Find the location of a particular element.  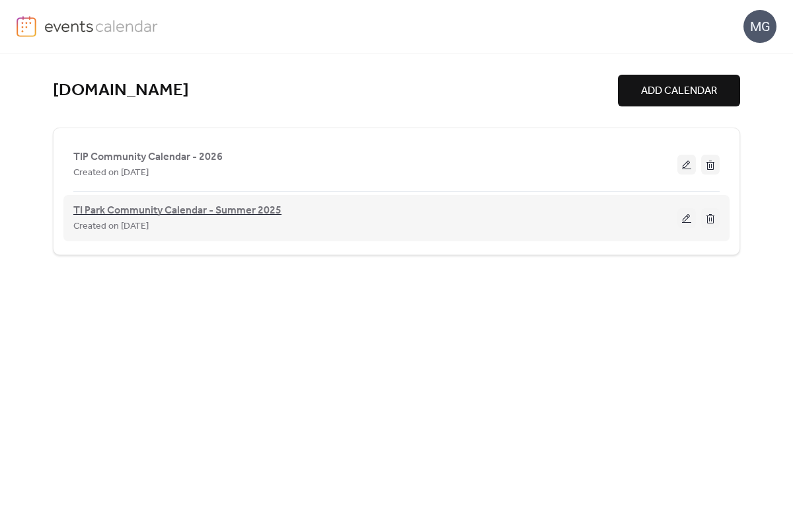

a: TI Park Community Calendar - Summer 2025 is located at coordinates (177, 211).